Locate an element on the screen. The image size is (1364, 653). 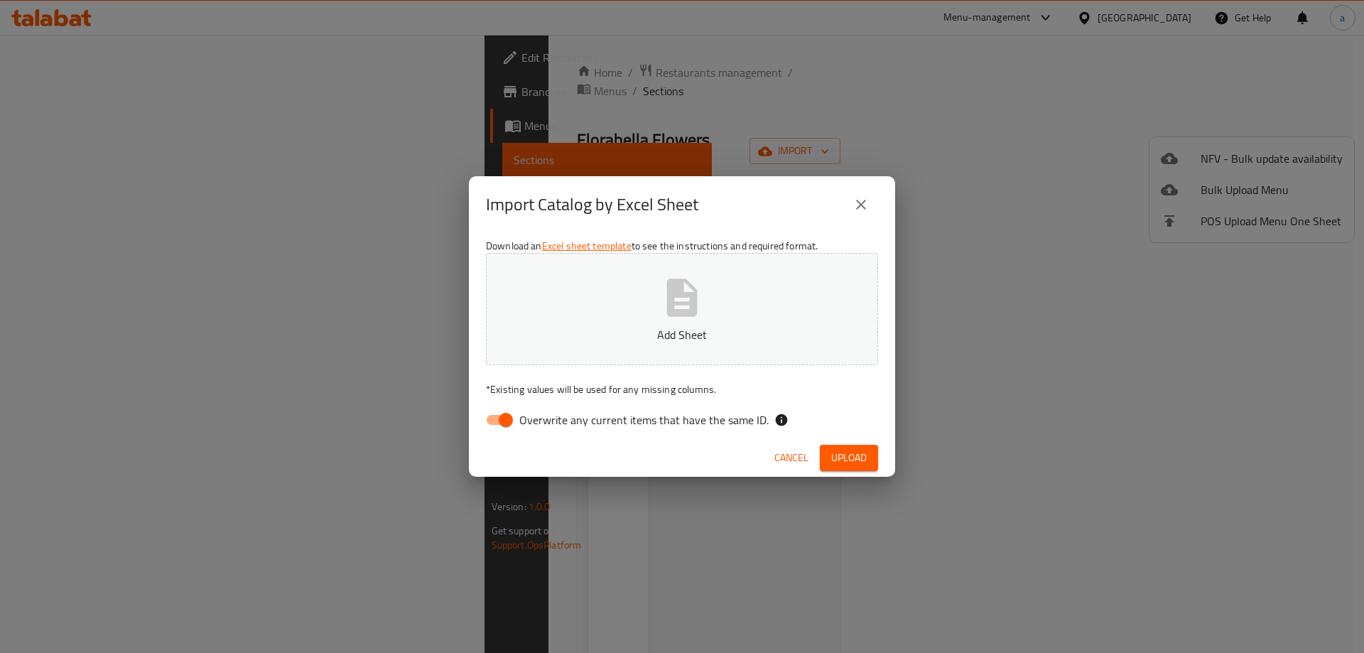
p: Add Sheet is located at coordinates (682, 335).